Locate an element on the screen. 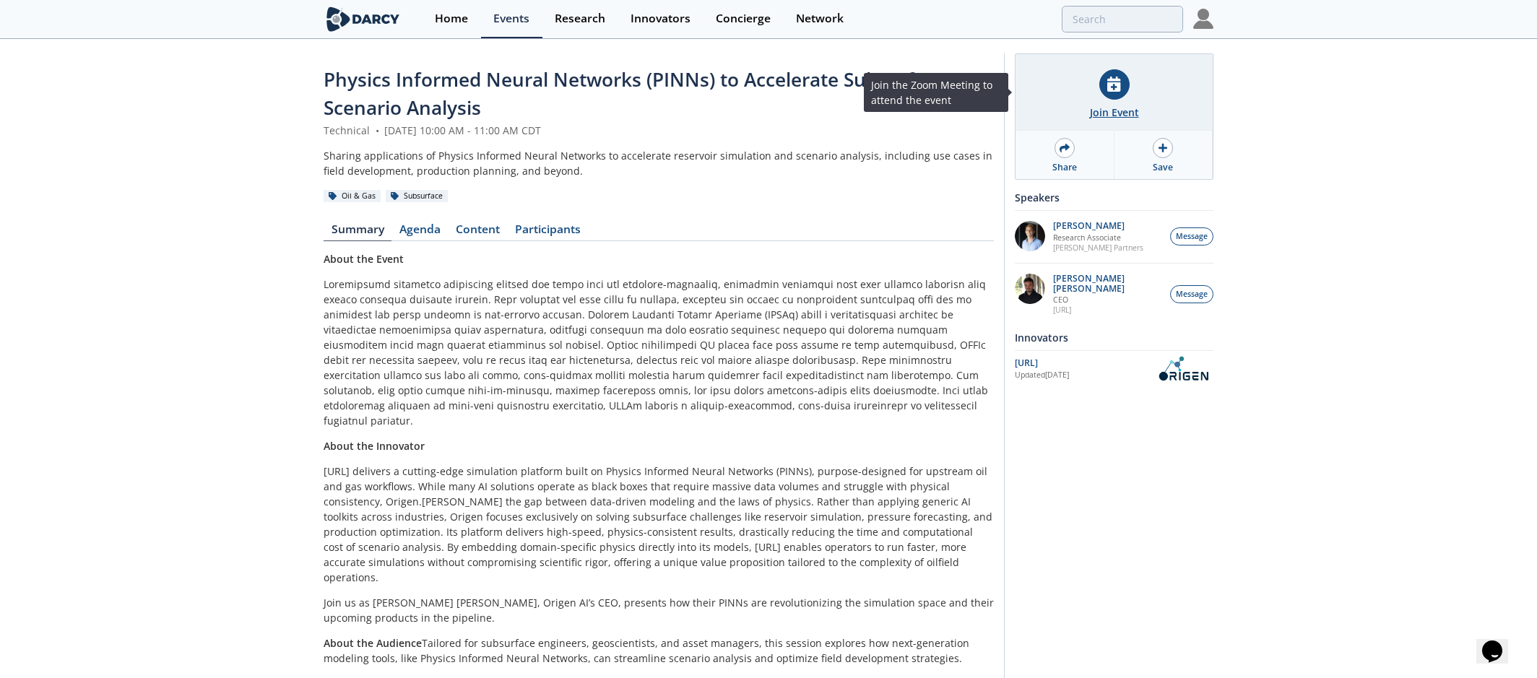 This screenshot has width=1537, height=678. div: Speakers is located at coordinates (1114, 197).